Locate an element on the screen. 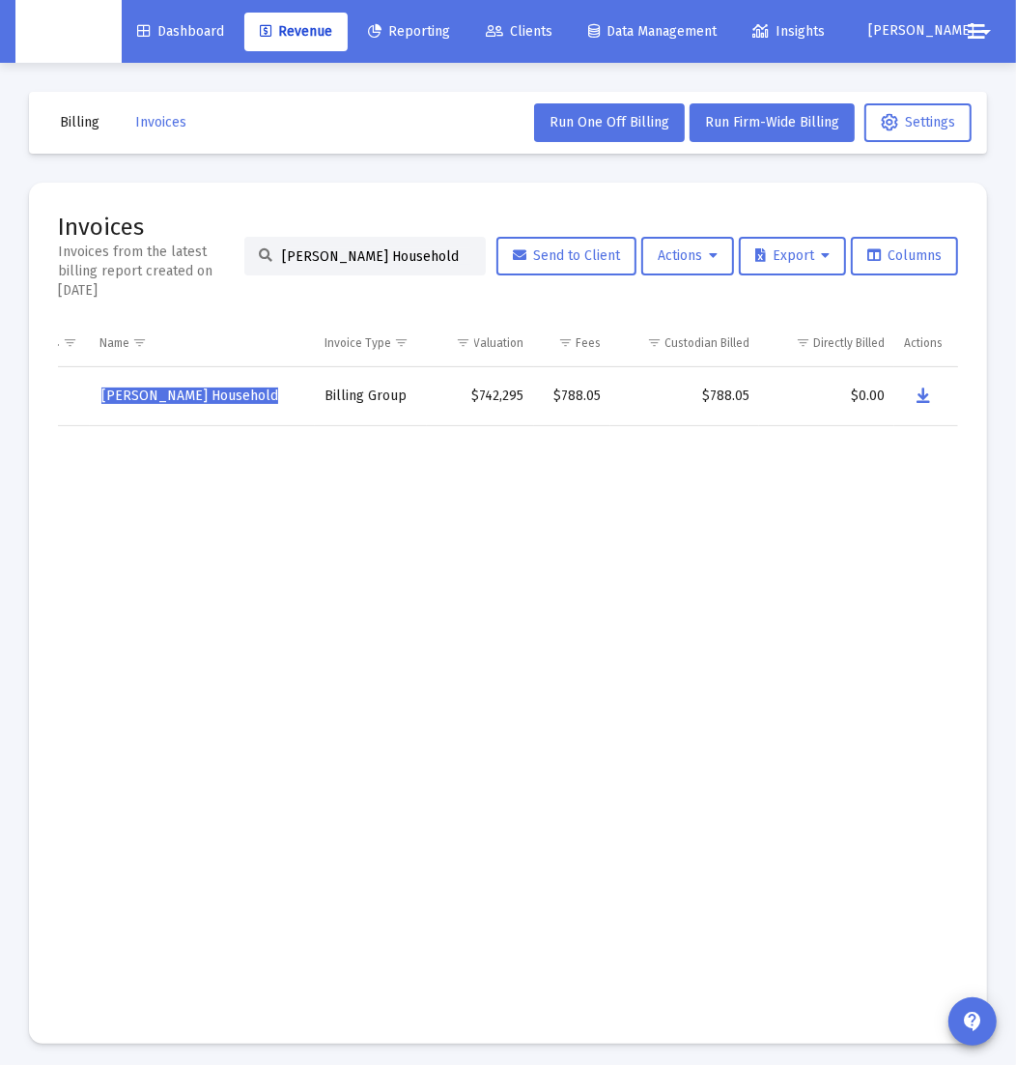  span: Send to Client is located at coordinates (566, 255).